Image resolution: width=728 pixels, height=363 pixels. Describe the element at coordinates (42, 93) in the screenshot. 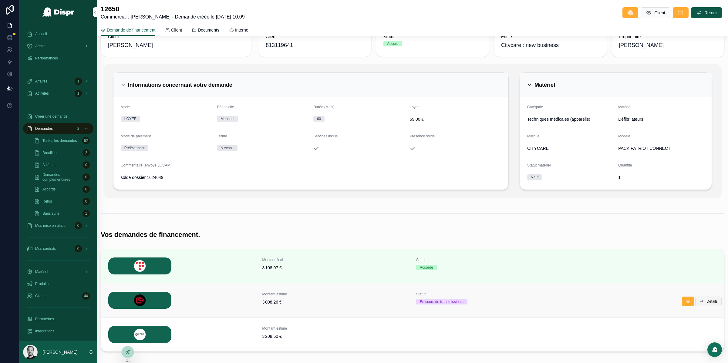

I see `span: Activités` at that location.